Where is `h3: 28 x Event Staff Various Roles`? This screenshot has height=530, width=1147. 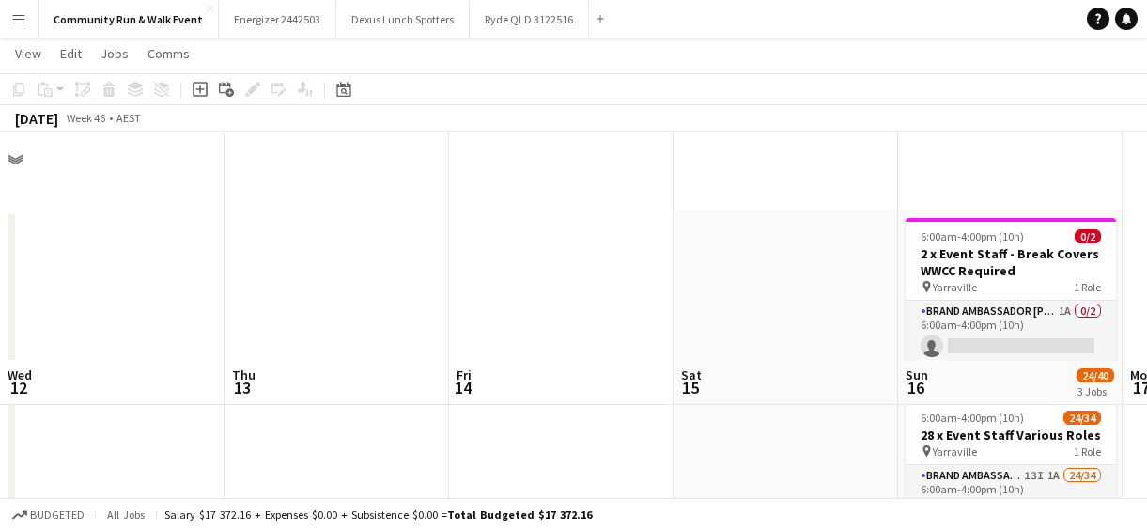
h3: 28 x Event Staff Various Roles is located at coordinates (1011, 435).